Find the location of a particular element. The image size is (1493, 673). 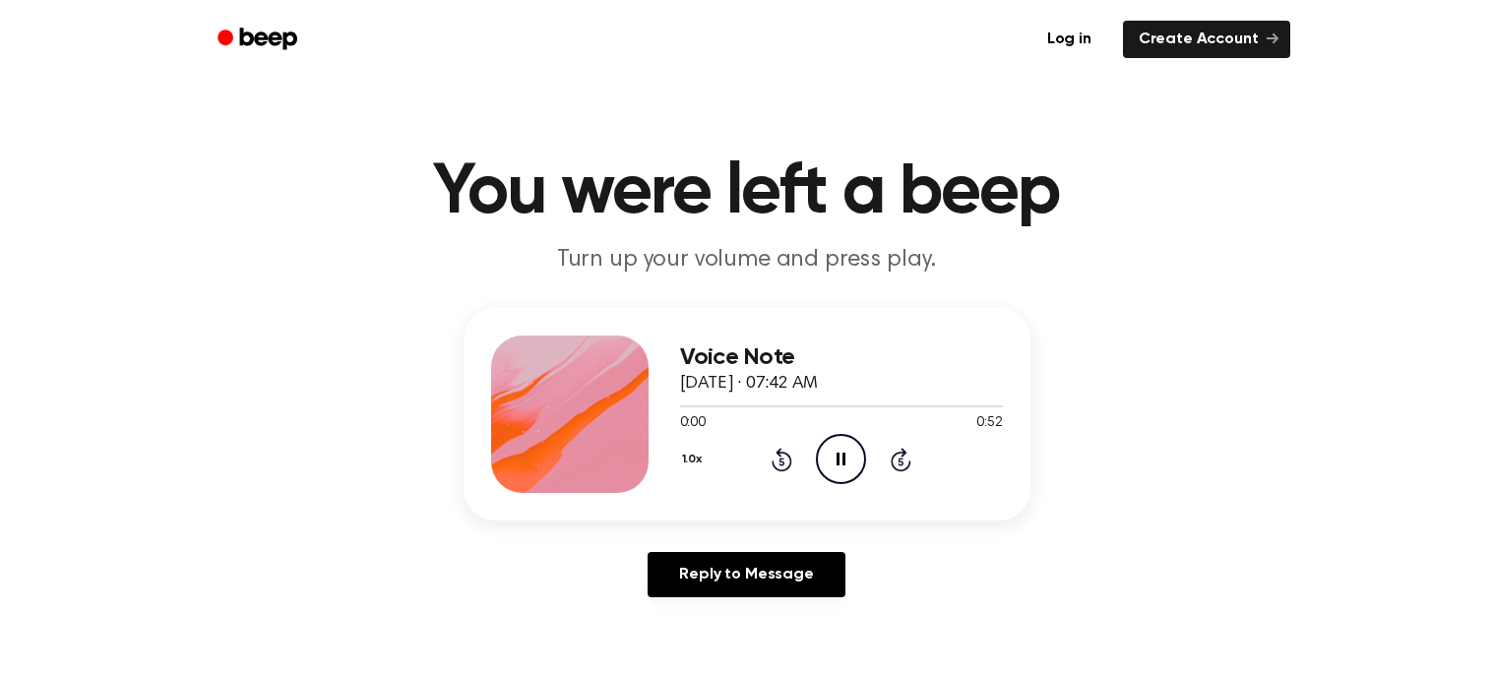

a: Reply to Message is located at coordinates (746, 575).